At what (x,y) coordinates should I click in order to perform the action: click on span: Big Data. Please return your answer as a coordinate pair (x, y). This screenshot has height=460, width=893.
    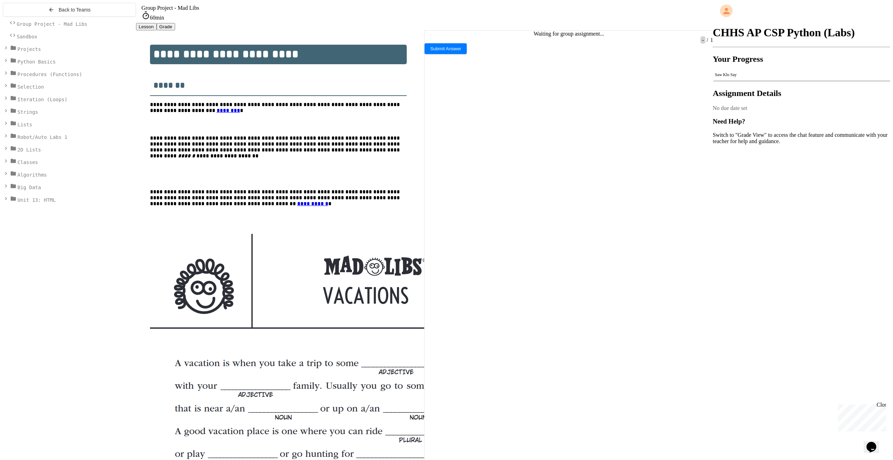
    Looking at the image, I should click on (29, 187).